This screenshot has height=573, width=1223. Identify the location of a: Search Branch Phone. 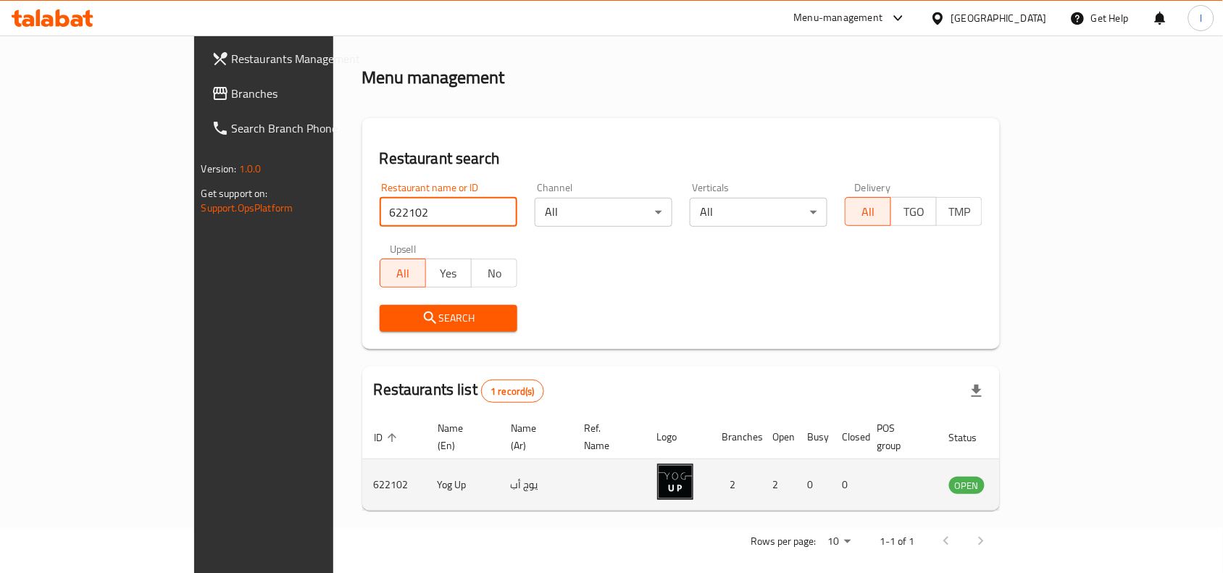
(299, 128).